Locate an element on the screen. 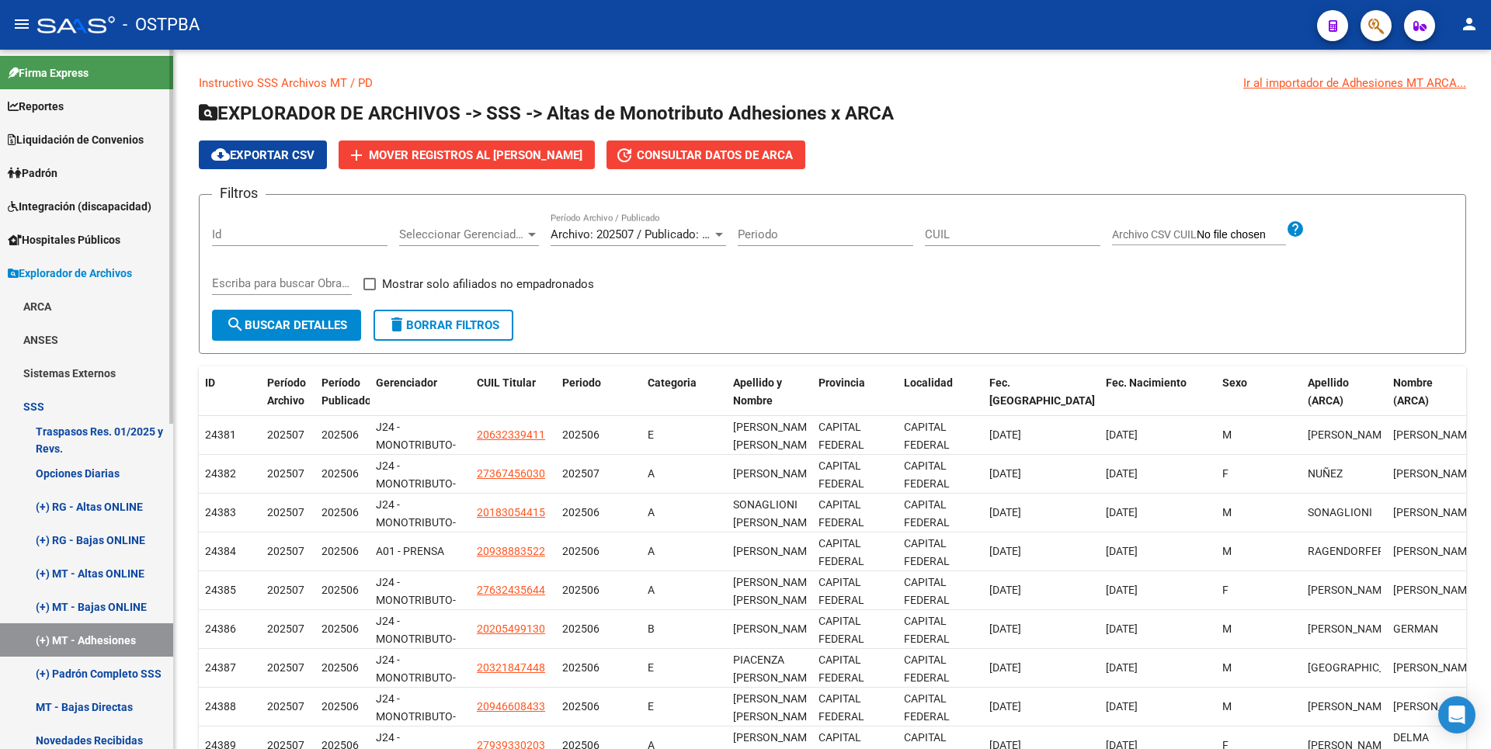 The height and width of the screenshot is (749, 1491). span: DUARTE BENITEZ is located at coordinates (1348, 706).